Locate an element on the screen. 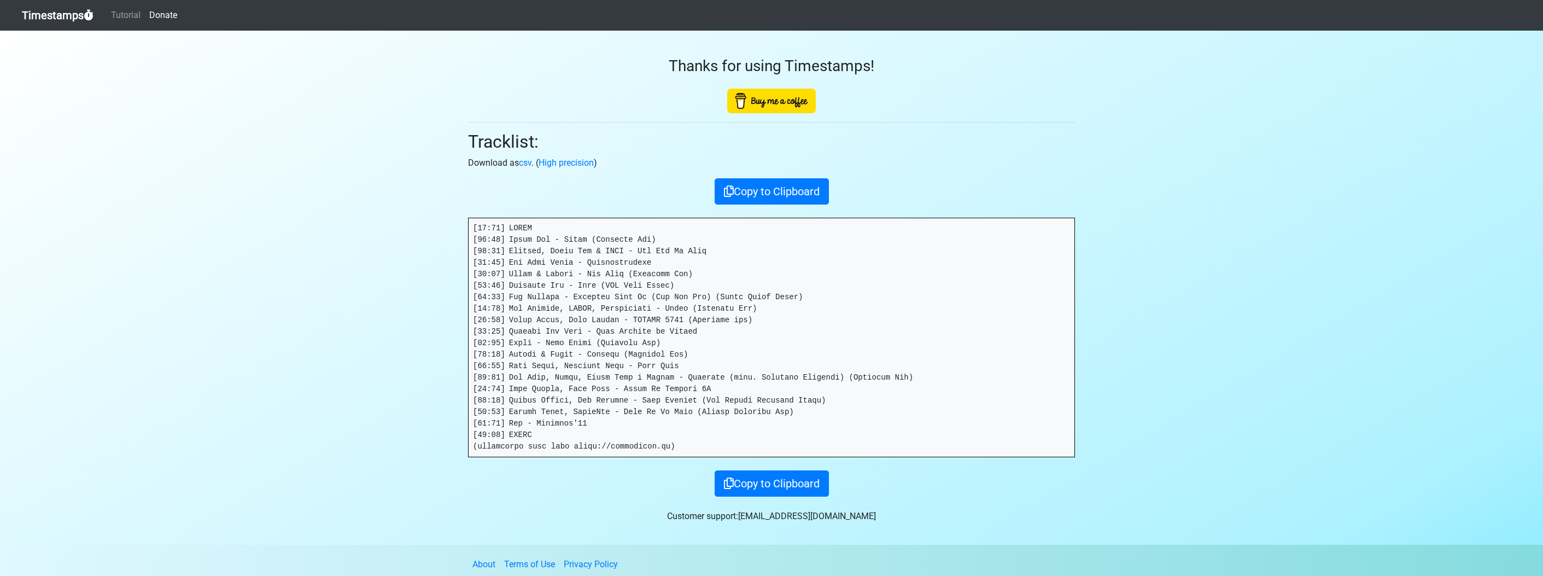 This screenshot has width=1543, height=576. h3: Thanks for using Timestamps! is located at coordinates (772, 66).